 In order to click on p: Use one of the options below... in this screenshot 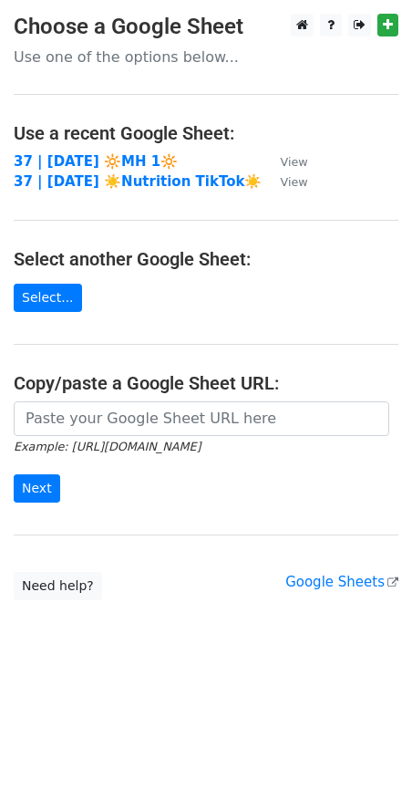, I will do `click(206, 57)`.